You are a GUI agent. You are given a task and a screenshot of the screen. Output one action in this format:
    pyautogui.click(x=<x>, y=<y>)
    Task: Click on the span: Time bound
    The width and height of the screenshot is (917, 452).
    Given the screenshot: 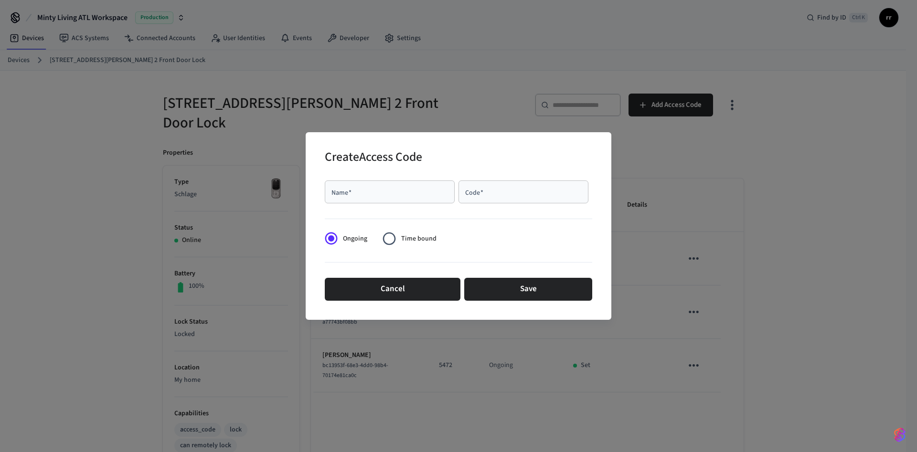 What is the action you would take?
    pyautogui.click(x=419, y=239)
    